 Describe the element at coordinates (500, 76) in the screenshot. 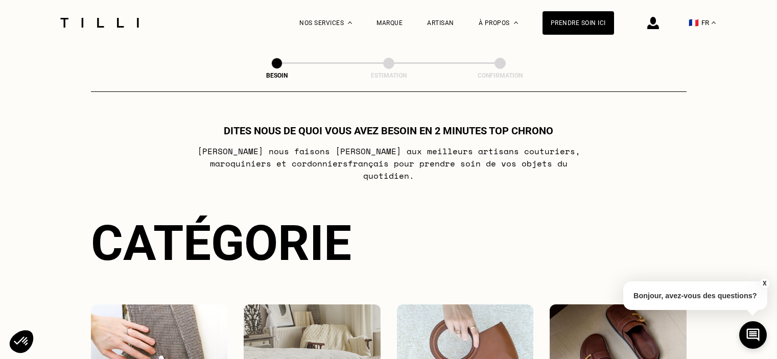

I see `div: Confirmation` at that location.